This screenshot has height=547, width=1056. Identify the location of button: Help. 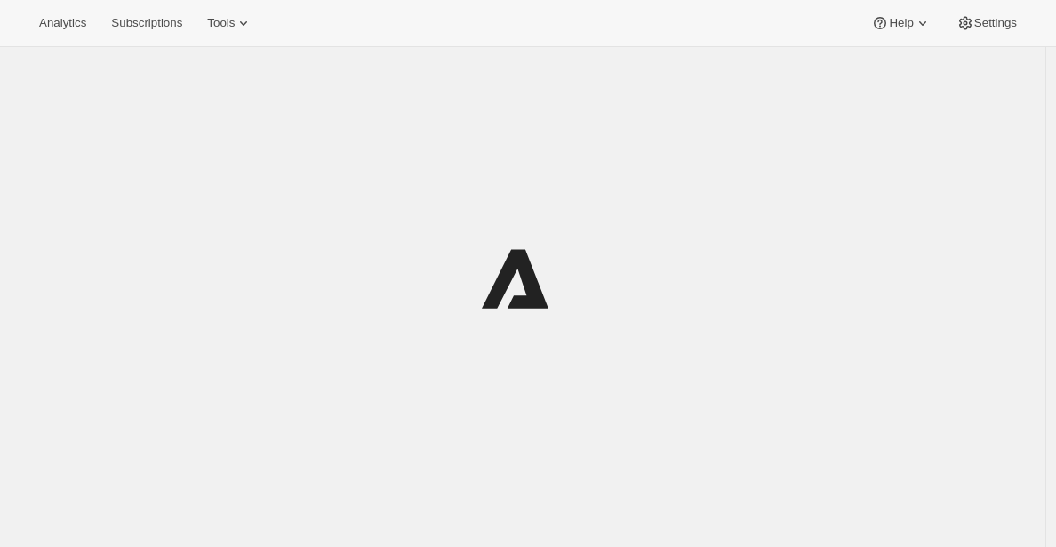
(901, 23).